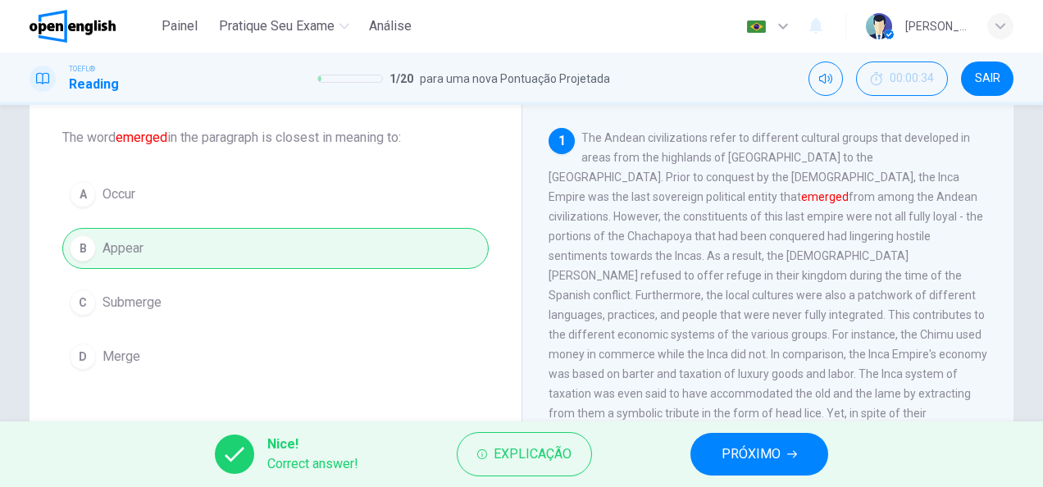  Describe the element at coordinates (91, 26) in the screenshot. I see `a: OpenEnglish logo` at that location.